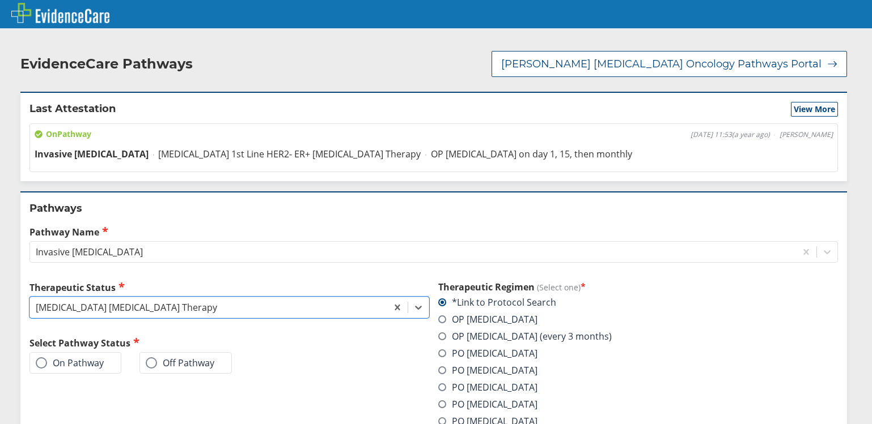 The width and height of the screenshot is (872, 424). Describe the element at coordinates (180, 363) in the screenshot. I see `label: Off Pathway` at that location.